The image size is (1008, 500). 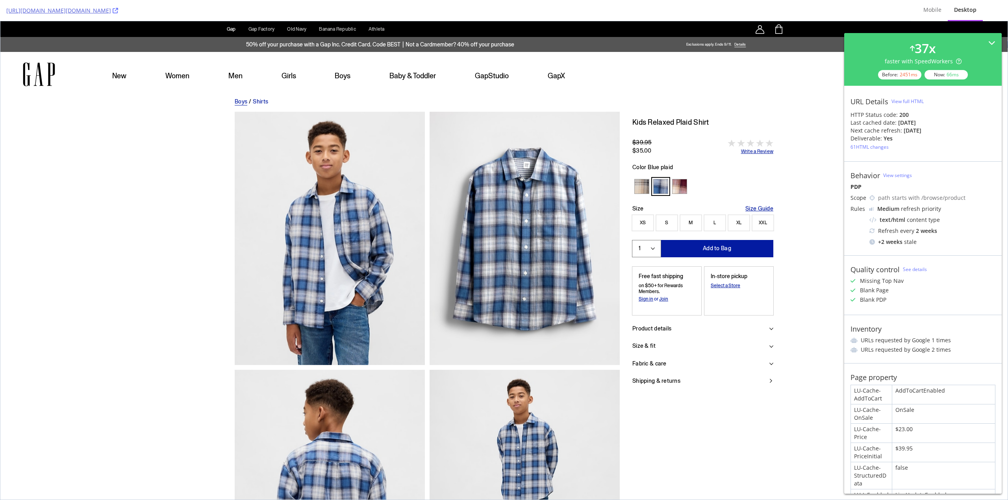 I want to click on div: Rules, so click(x=858, y=209).